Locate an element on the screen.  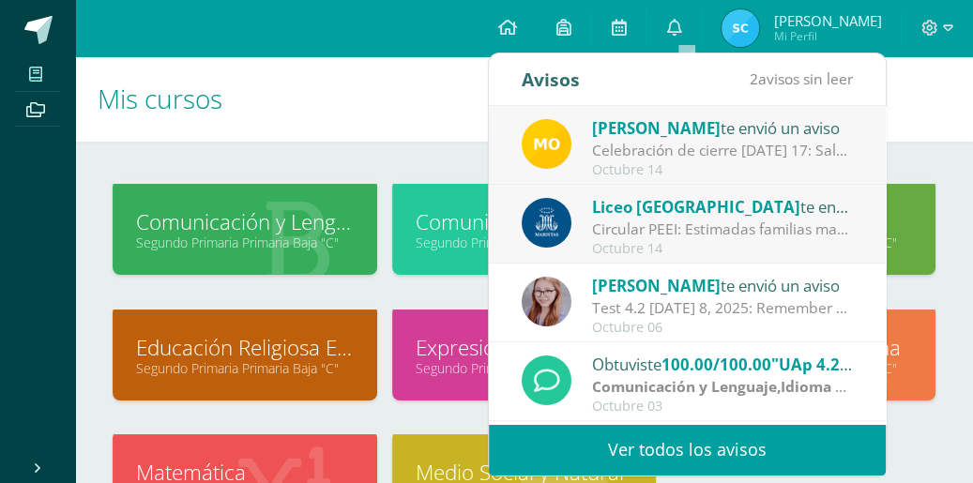
img: 4679c9c19acd2f2425bfd4ab82824cc9.png is located at coordinates (546, 144).